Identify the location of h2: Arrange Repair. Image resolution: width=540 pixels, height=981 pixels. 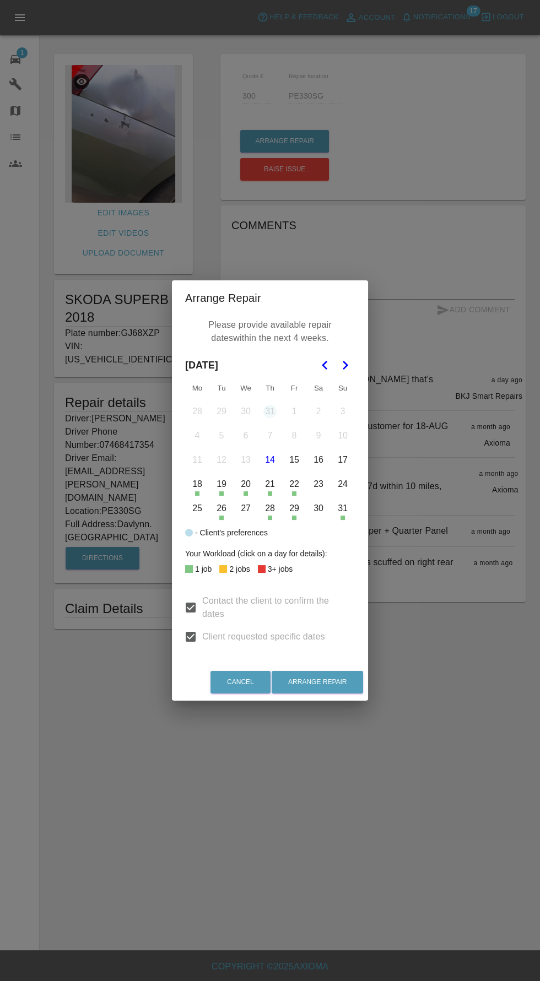
(270, 298).